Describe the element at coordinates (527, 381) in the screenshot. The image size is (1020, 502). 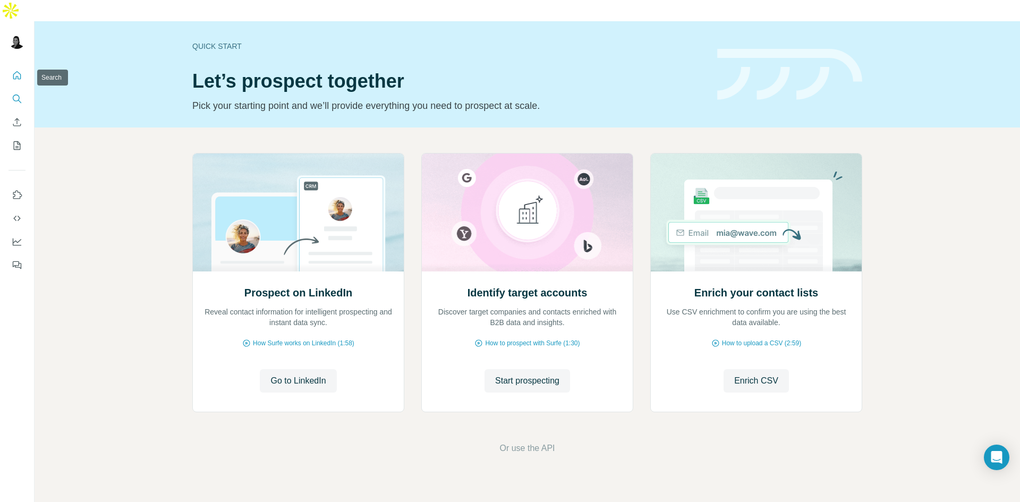
I see `button: Start prospecting` at that location.